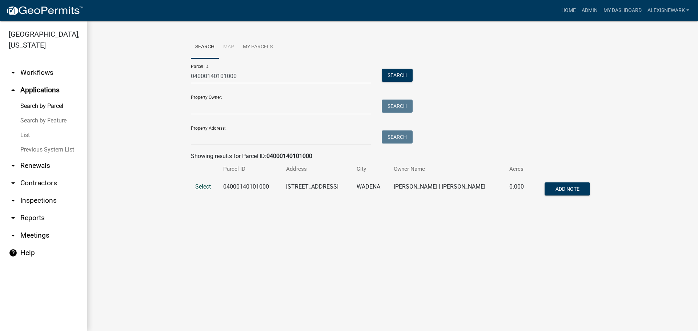 The width and height of the screenshot is (698, 331). I want to click on i: help, so click(13, 253).